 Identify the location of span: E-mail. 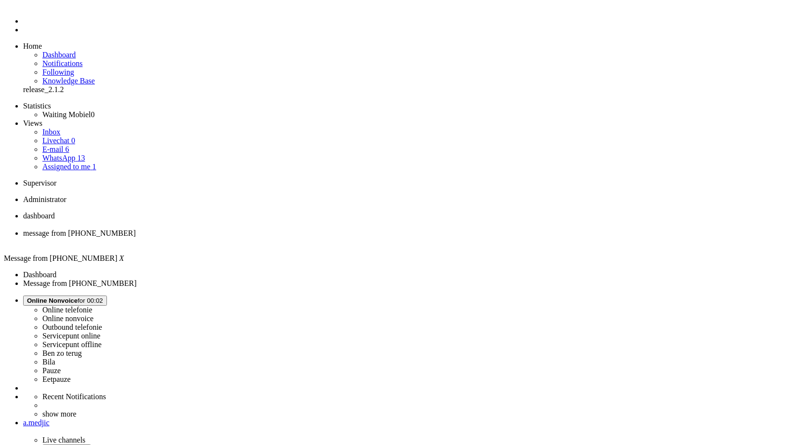
(53, 149).